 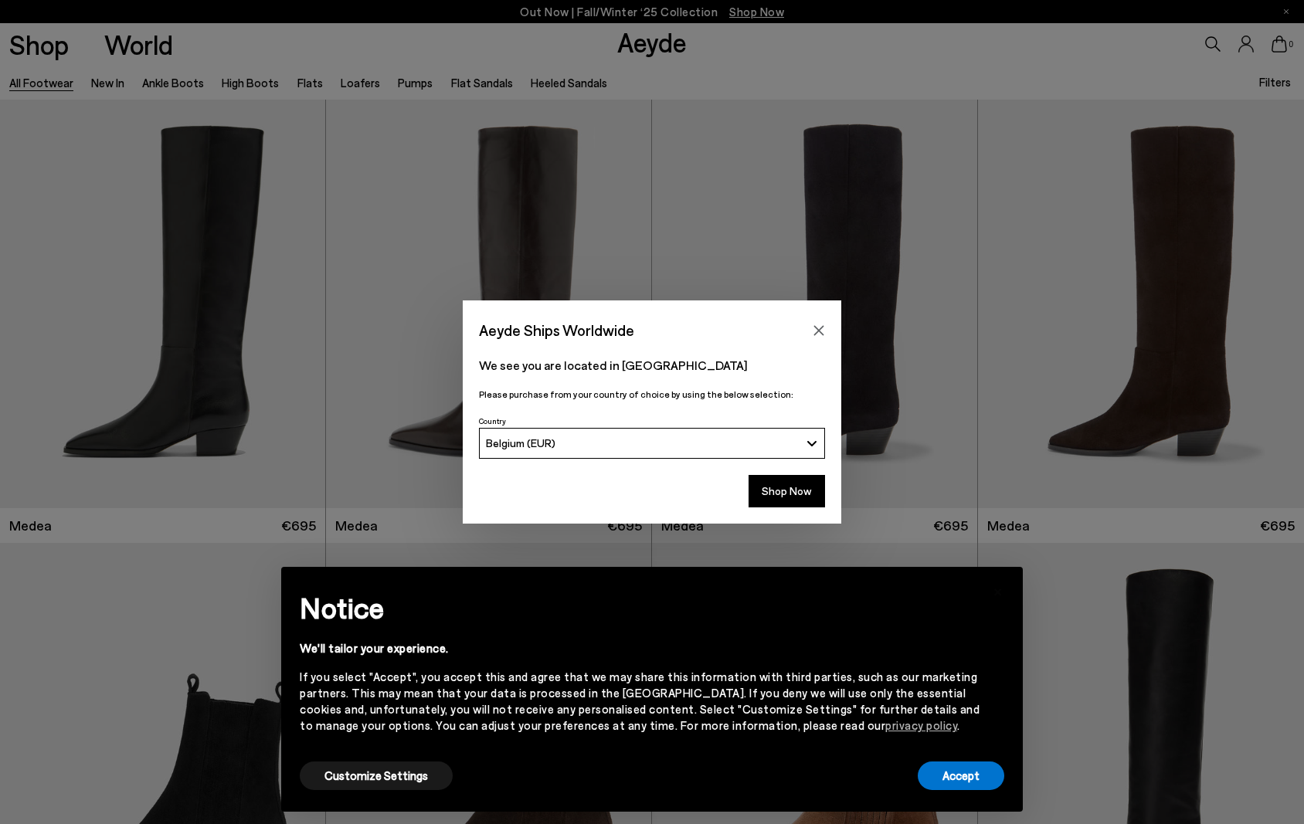 What do you see at coordinates (998, 590) in the screenshot?
I see `button: Close this notice` at bounding box center [998, 590].